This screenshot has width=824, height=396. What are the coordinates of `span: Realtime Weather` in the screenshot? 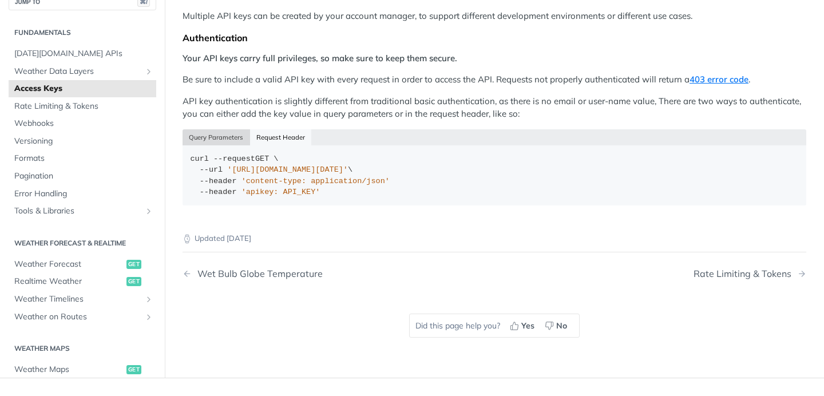 It's located at (69, 282).